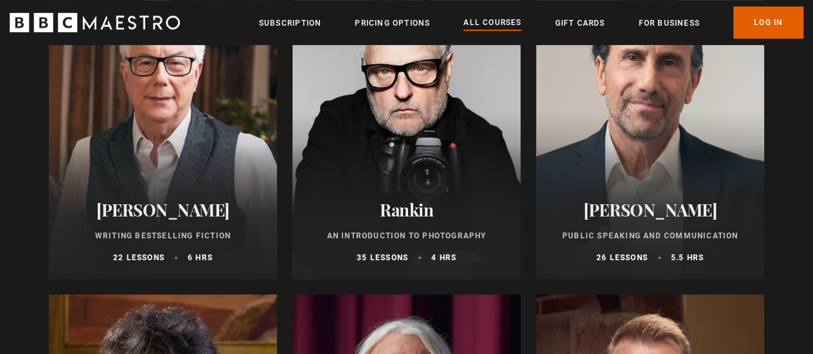 This screenshot has height=354, width=813. What do you see at coordinates (290, 23) in the screenshot?
I see `a: Subscription` at bounding box center [290, 23].